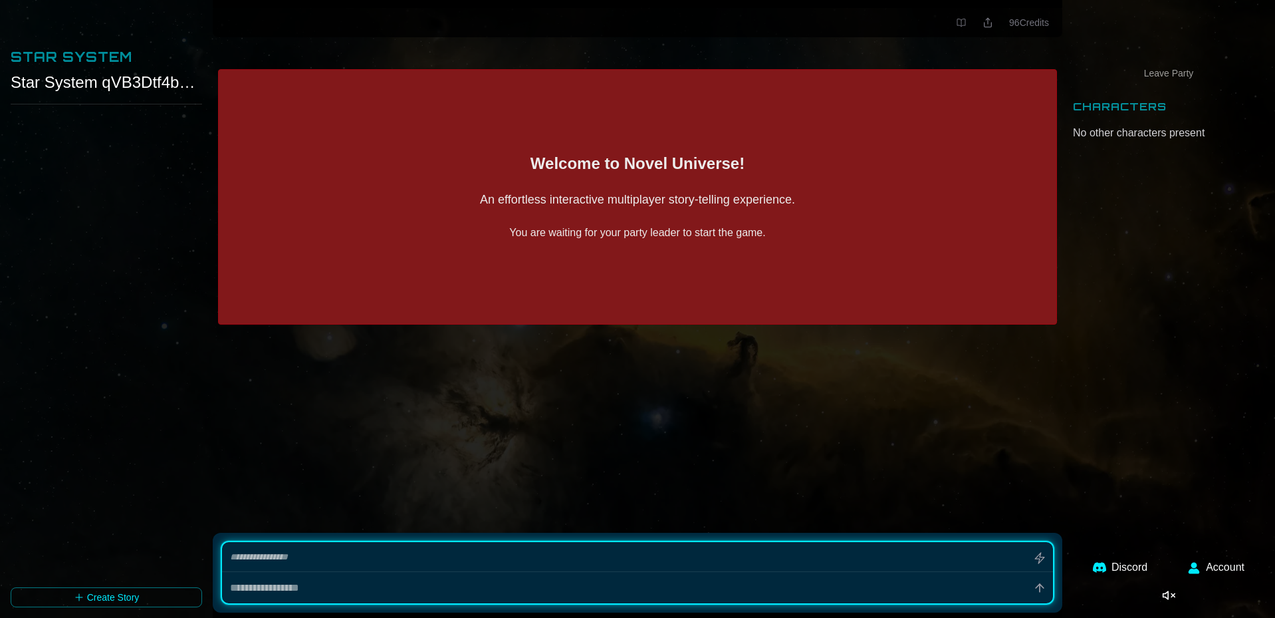 This screenshot has height=618, width=1275. Describe the element at coordinates (106, 597) in the screenshot. I see `button: Create Story` at that location.